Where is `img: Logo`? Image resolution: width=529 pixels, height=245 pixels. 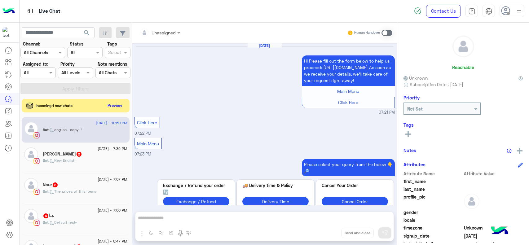
img: Logo is located at coordinates (9, 11).